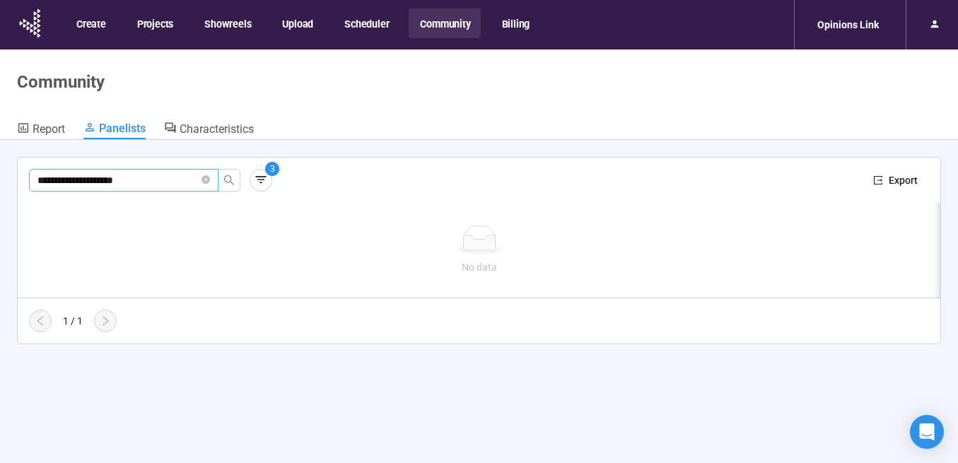 This screenshot has width=958, height=463. I want to click on a: Characteristics, so click(209, 130).